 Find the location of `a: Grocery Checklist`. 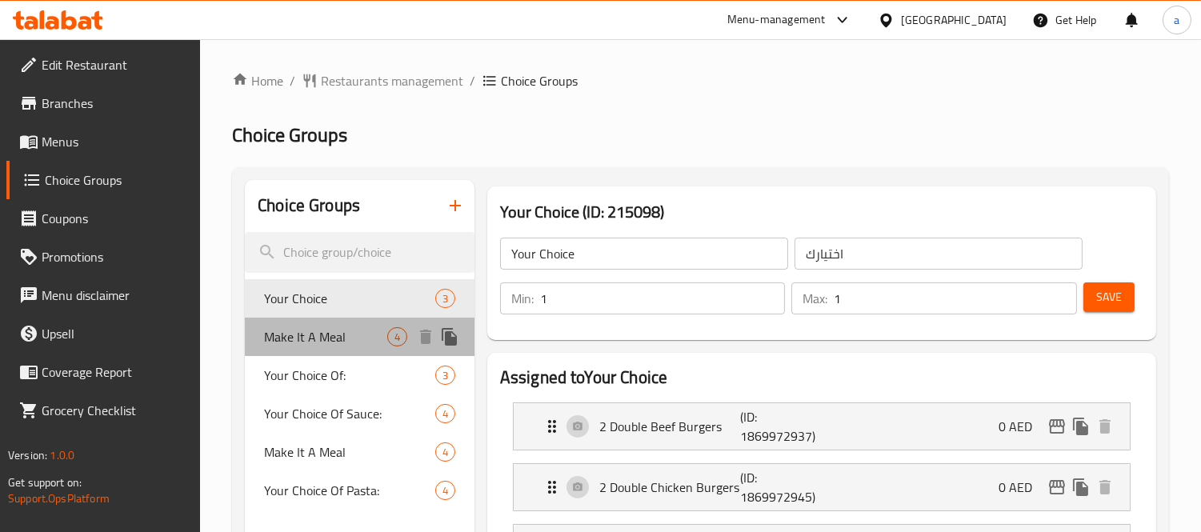

a: Grocery Checklist is located at coordinates (103, 411).